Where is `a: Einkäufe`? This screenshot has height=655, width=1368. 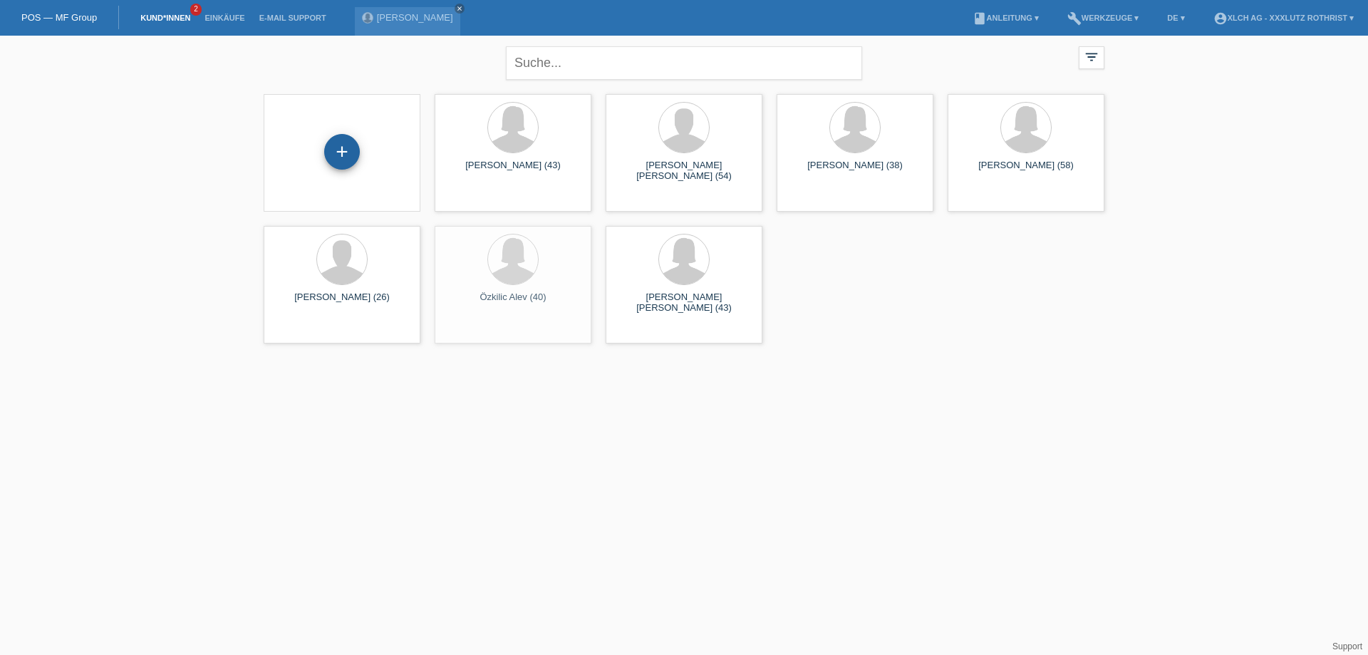
a: Einkäufe is located at coordinates (224, 18).